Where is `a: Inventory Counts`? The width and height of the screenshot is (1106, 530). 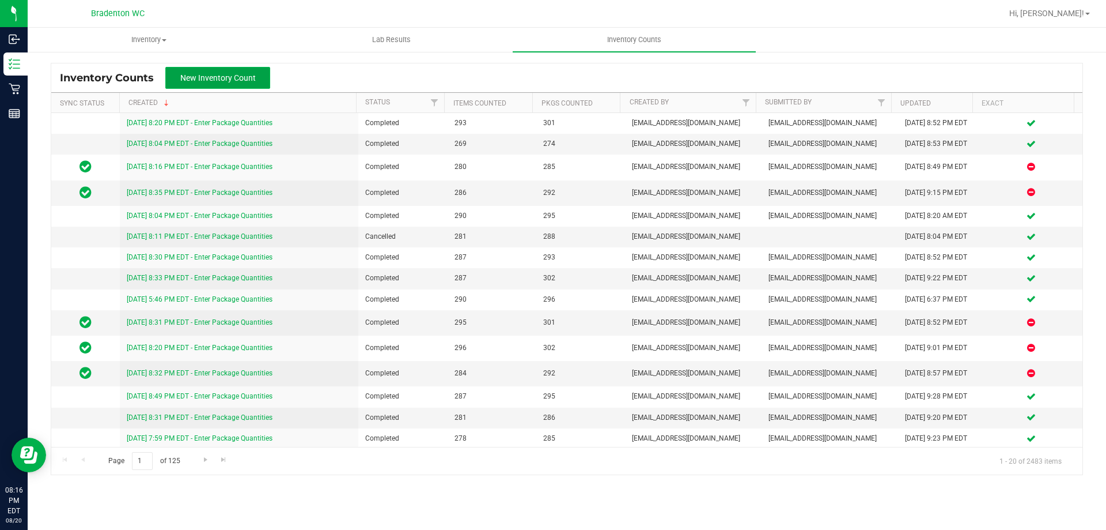
a: Inventory Counts is located at coordinates (634, 40).